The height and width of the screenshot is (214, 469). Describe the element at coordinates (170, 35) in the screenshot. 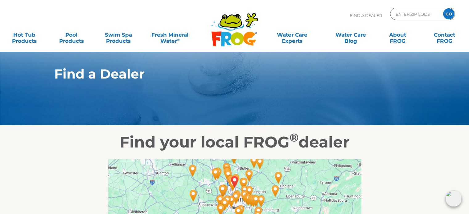

I see `a: Fresh MineralWater∞` at that location.